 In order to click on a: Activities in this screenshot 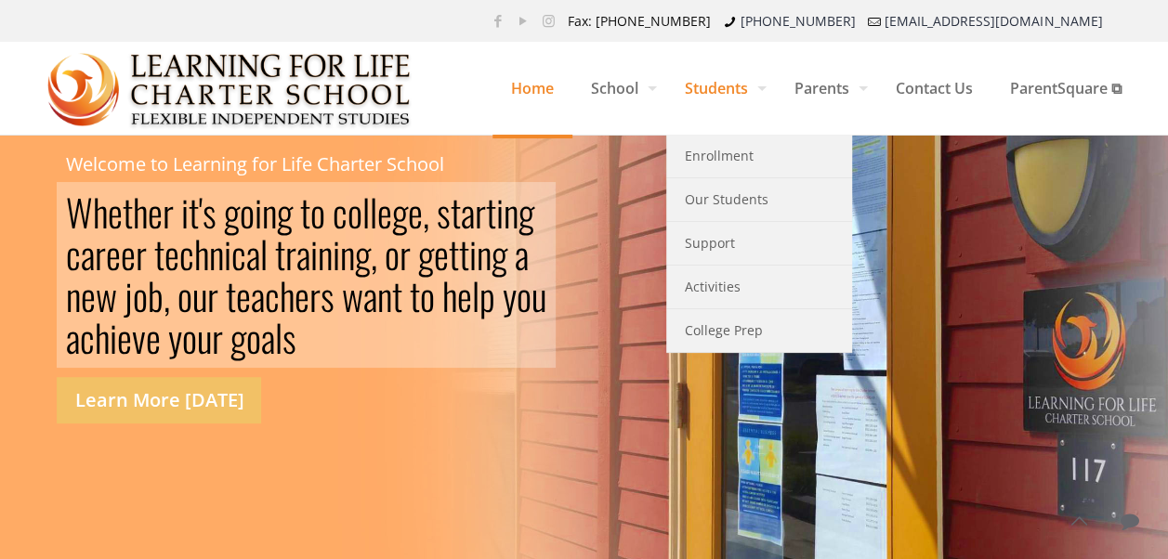, I will do `click(759, 287)`.